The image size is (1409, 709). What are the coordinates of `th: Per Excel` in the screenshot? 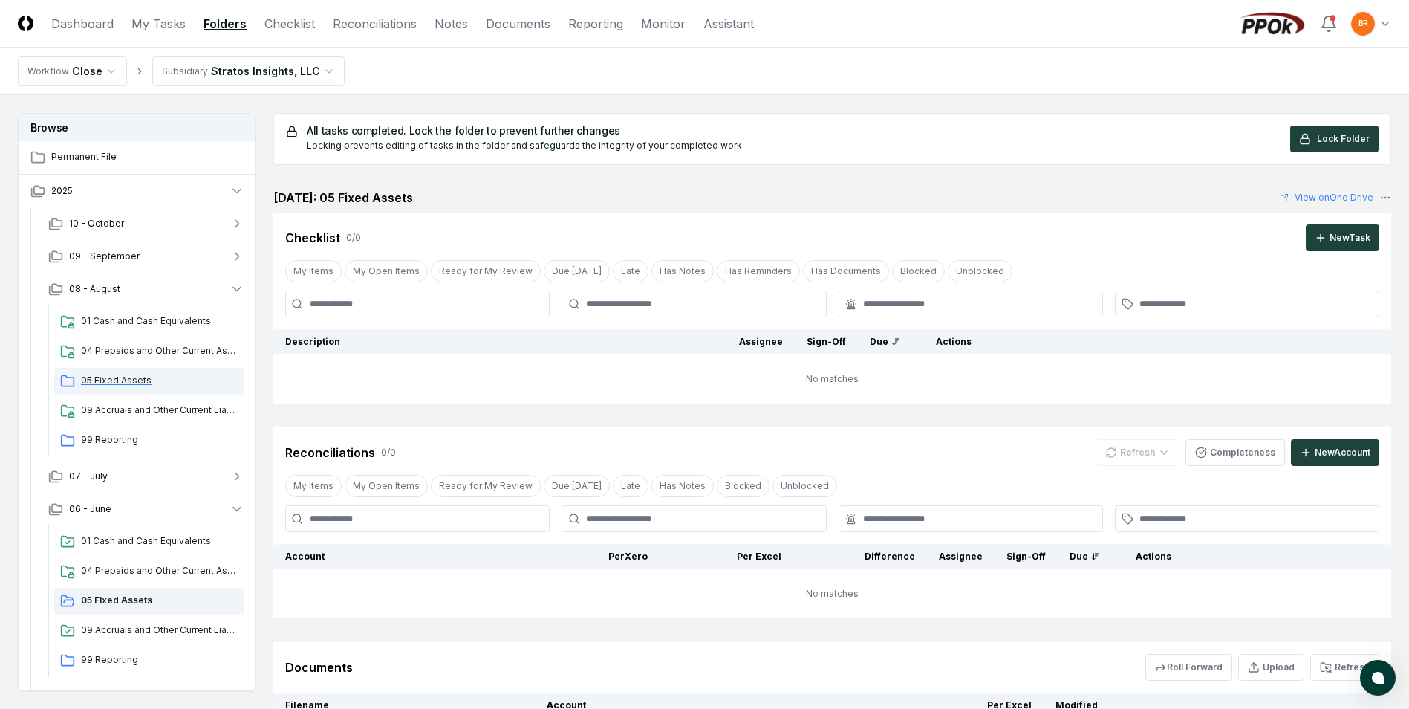 It's located at (726, 556).